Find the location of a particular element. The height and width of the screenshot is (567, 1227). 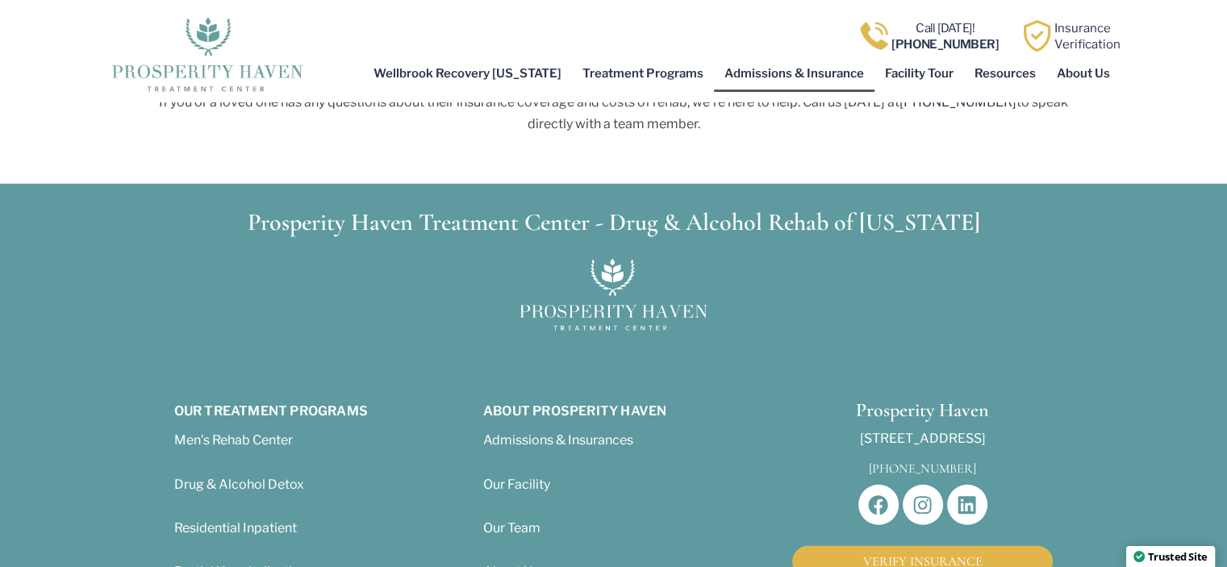

span: Our Treatment Programs is located at coordinates (271, 411).